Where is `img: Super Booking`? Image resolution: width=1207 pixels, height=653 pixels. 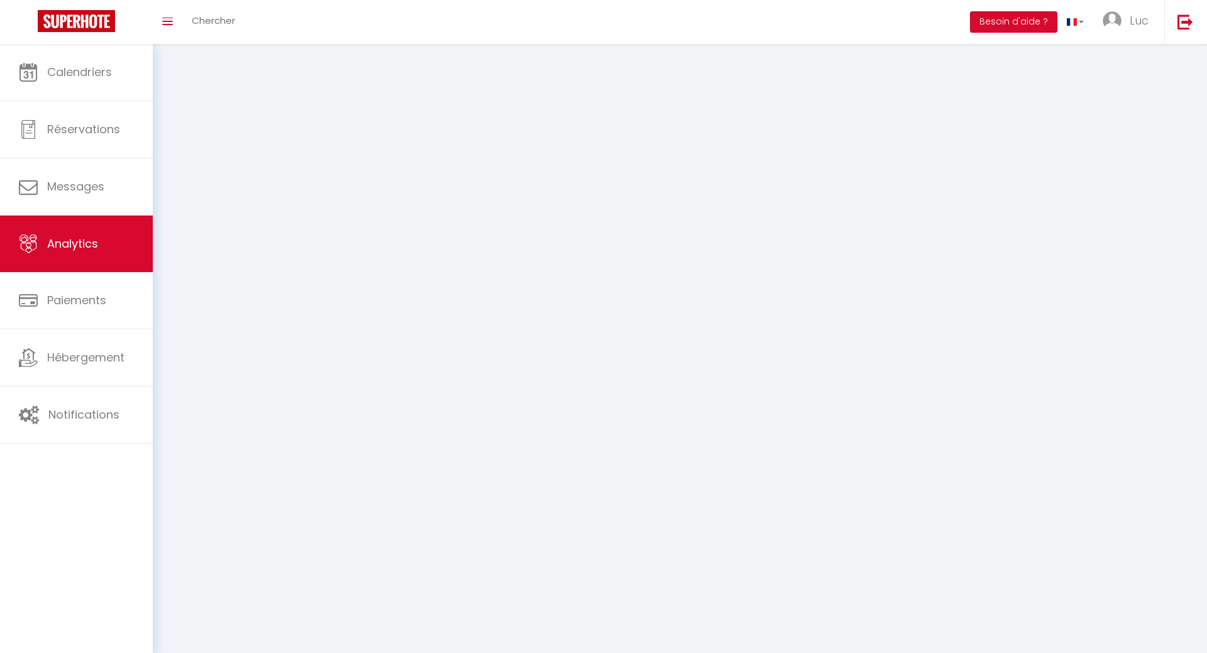
img: Super Booking is located at coordinates (76, 21).